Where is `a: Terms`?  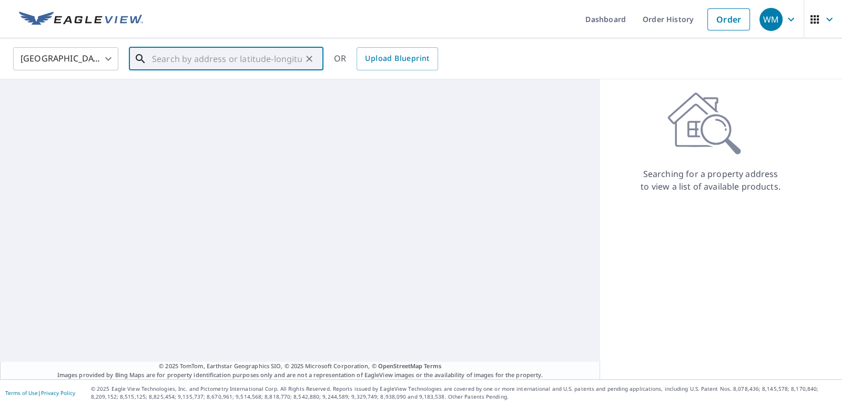 a: Terms is located at coordinates (432, 366).